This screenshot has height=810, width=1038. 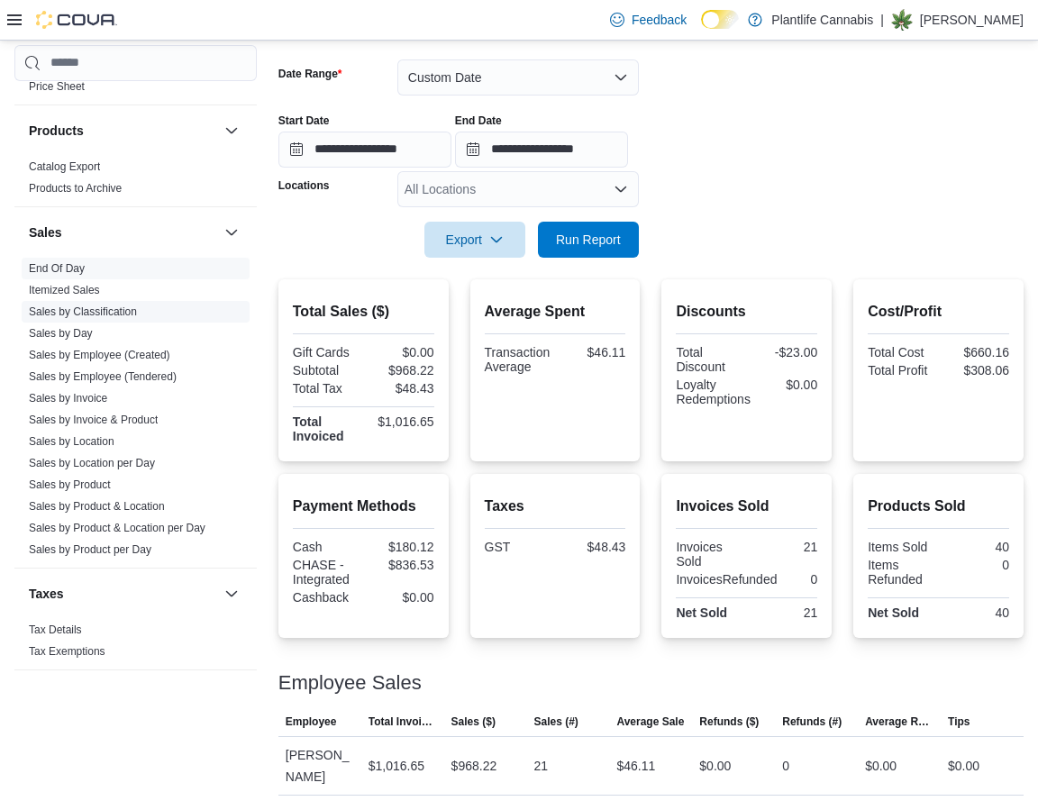 I want to click on button: Products, so click(x=232, y=131).